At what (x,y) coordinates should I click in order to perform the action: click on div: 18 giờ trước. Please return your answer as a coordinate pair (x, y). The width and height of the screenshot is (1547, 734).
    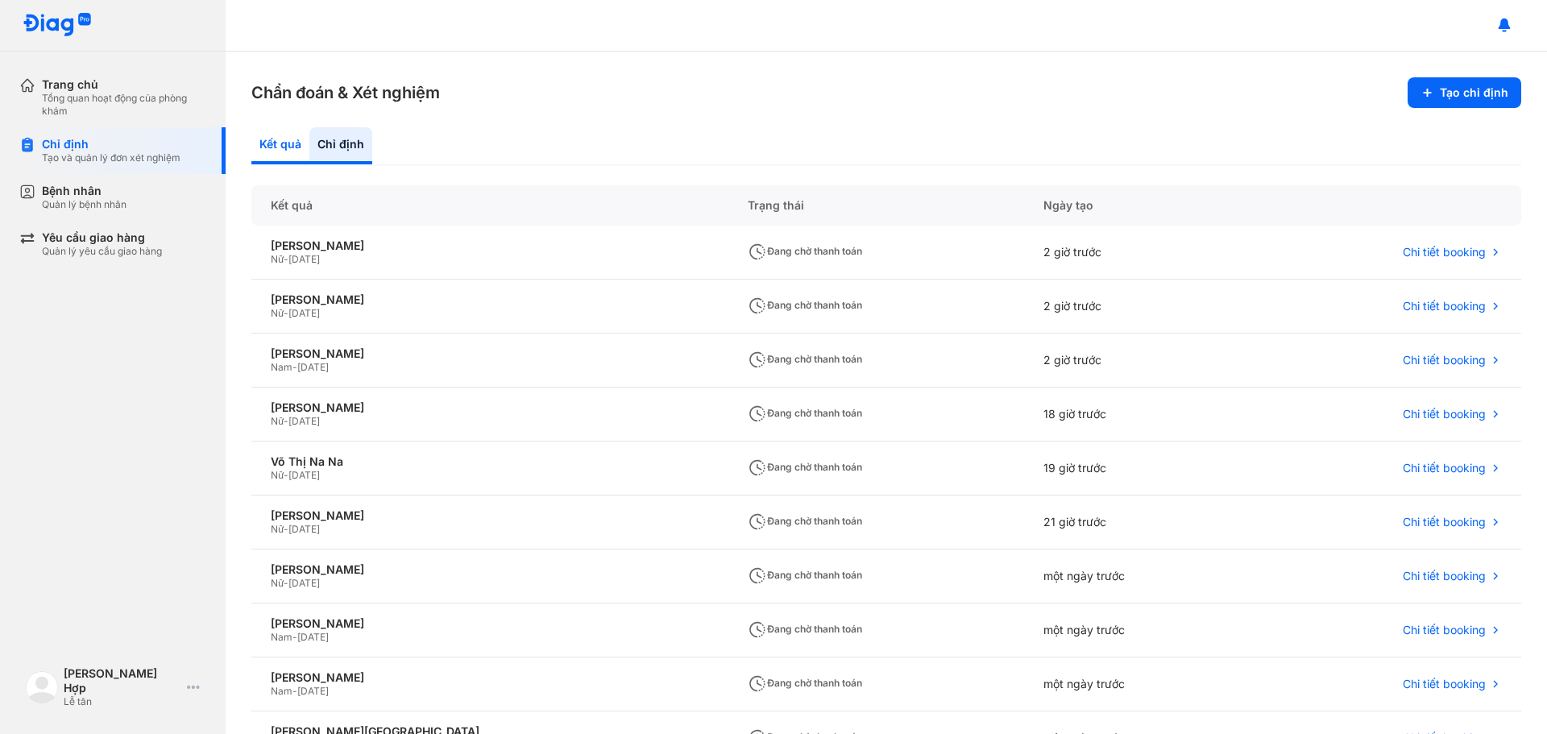
    Looking at the image, I should click on (1139, 414).